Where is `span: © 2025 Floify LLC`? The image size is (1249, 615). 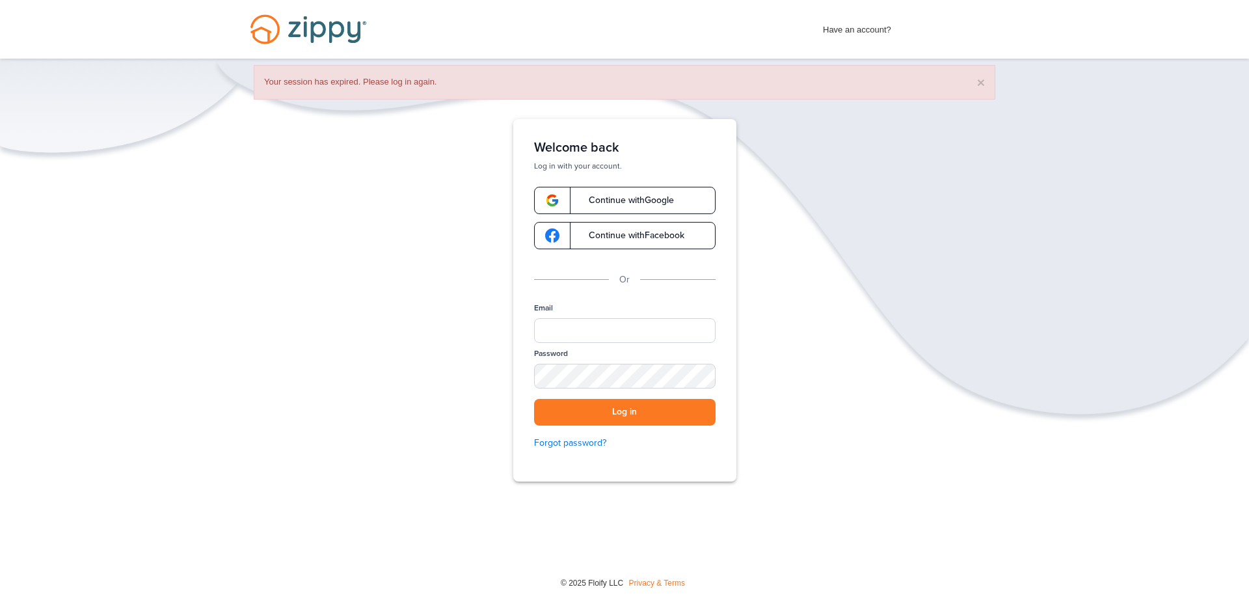 span: © 2025 Floify LLC is located at coordinates (592, 583).